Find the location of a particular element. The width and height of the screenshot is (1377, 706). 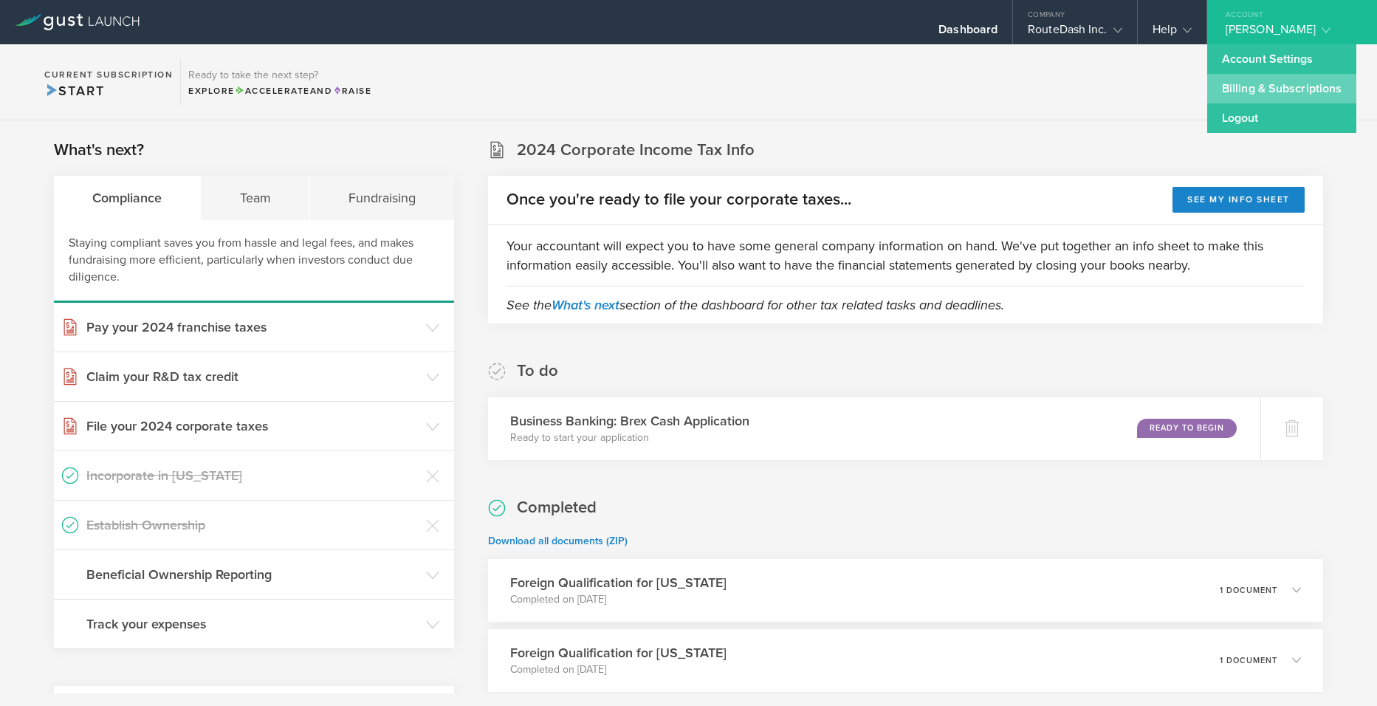

h2: Current Subscription is located at coordinates (109, 75).